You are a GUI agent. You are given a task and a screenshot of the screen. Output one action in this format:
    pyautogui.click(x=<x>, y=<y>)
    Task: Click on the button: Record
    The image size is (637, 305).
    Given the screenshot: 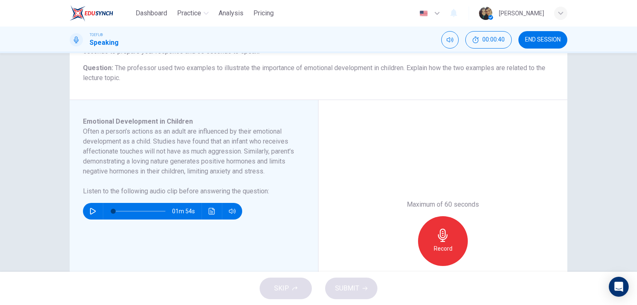 What is the action you would take?
    pyautogui.click(x=443, y=241)
    